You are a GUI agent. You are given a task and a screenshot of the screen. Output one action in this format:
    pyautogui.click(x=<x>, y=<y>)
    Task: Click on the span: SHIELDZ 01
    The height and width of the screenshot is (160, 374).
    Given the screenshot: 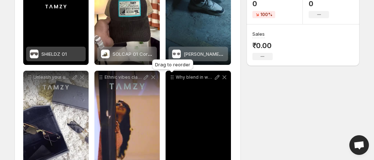 What is the action you would take?
    pyautogui.click(x=54, y=54)
    